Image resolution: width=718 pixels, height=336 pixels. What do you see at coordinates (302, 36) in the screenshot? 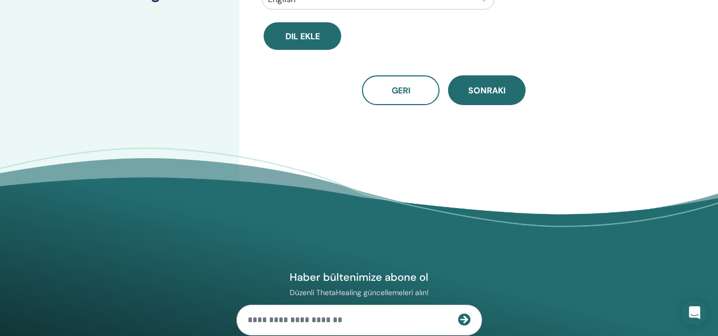
I see `span: Dil ekle` at bounding box center [302, 36].